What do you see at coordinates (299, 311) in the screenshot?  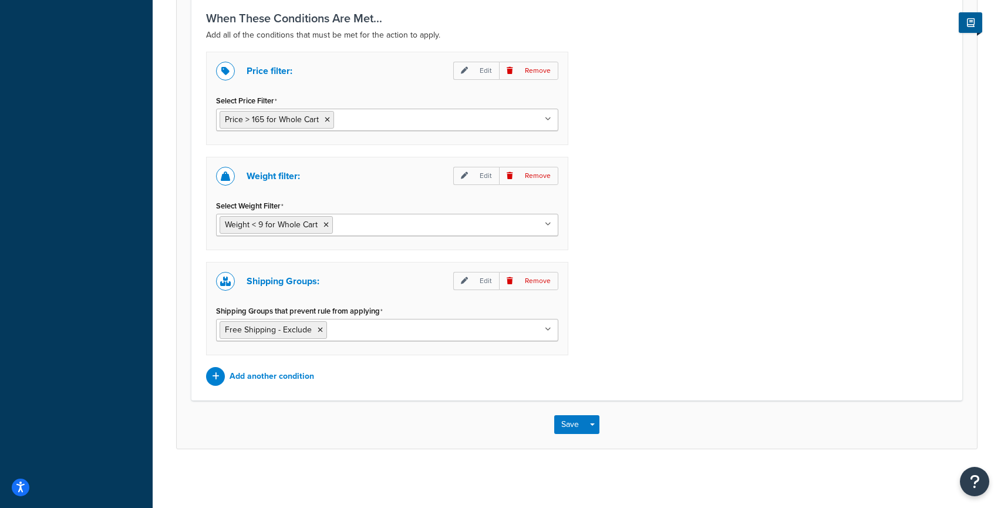 I see `label: Shipping Groups that prevent rule from applying` at bounding box center [299, 311].